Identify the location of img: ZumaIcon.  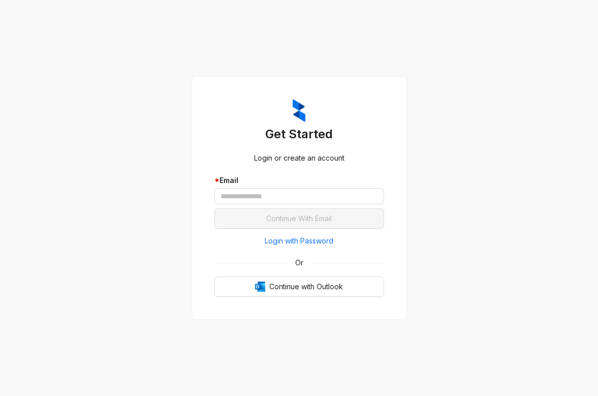
(299, 111).